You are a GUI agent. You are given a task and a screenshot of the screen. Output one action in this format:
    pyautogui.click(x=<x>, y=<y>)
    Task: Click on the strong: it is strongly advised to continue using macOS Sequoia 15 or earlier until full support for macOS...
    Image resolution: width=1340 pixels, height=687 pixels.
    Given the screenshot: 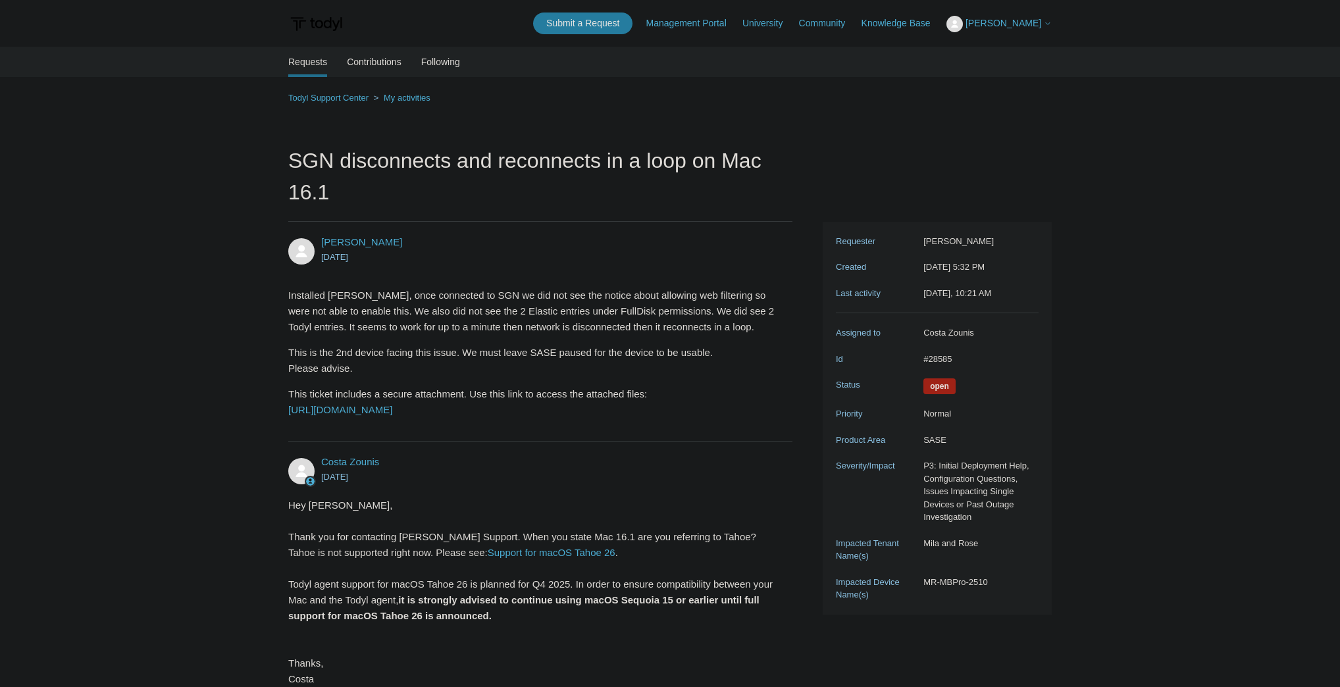 What is the action you would take?
    pyautogui.click(x=524, y=607)
    